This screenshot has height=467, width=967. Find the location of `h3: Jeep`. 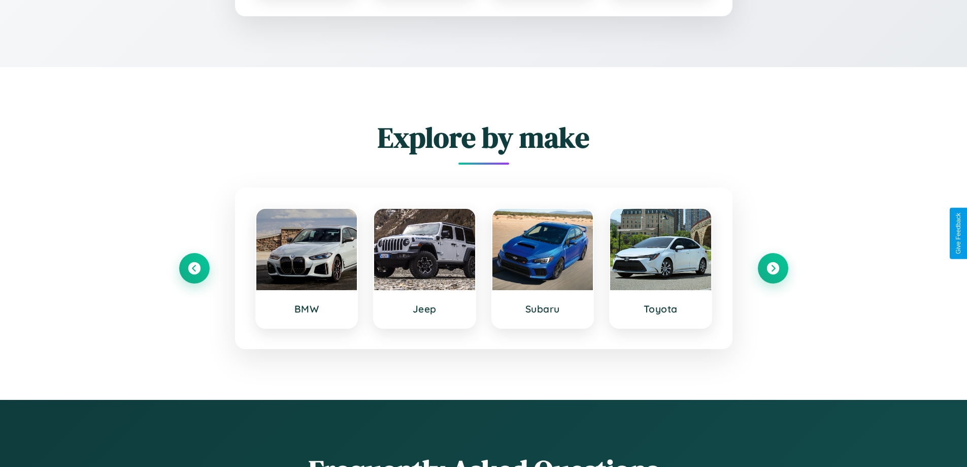

h3: Jeep is located at coordinates (425, 309).